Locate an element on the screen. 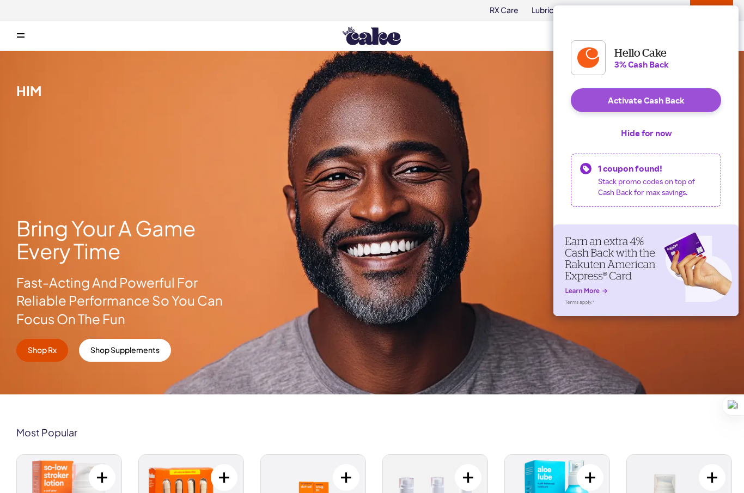 The height and width of the screenshot is (493, 744). h1: Bring Your A Game Every Time is located at coordinates (120, 240).